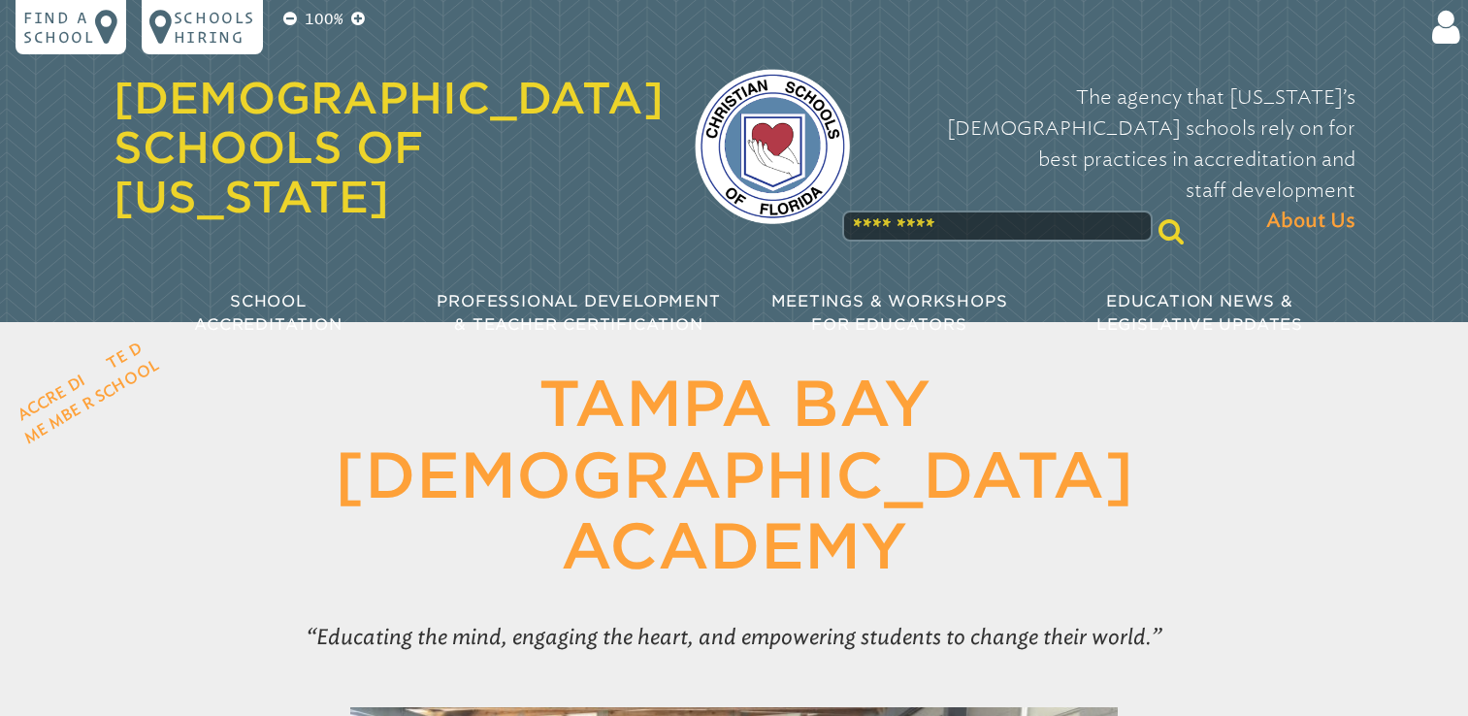  I want to click on p: Educating the mind, engaging the heart, and empowering students to change their world., so click(734, 638).